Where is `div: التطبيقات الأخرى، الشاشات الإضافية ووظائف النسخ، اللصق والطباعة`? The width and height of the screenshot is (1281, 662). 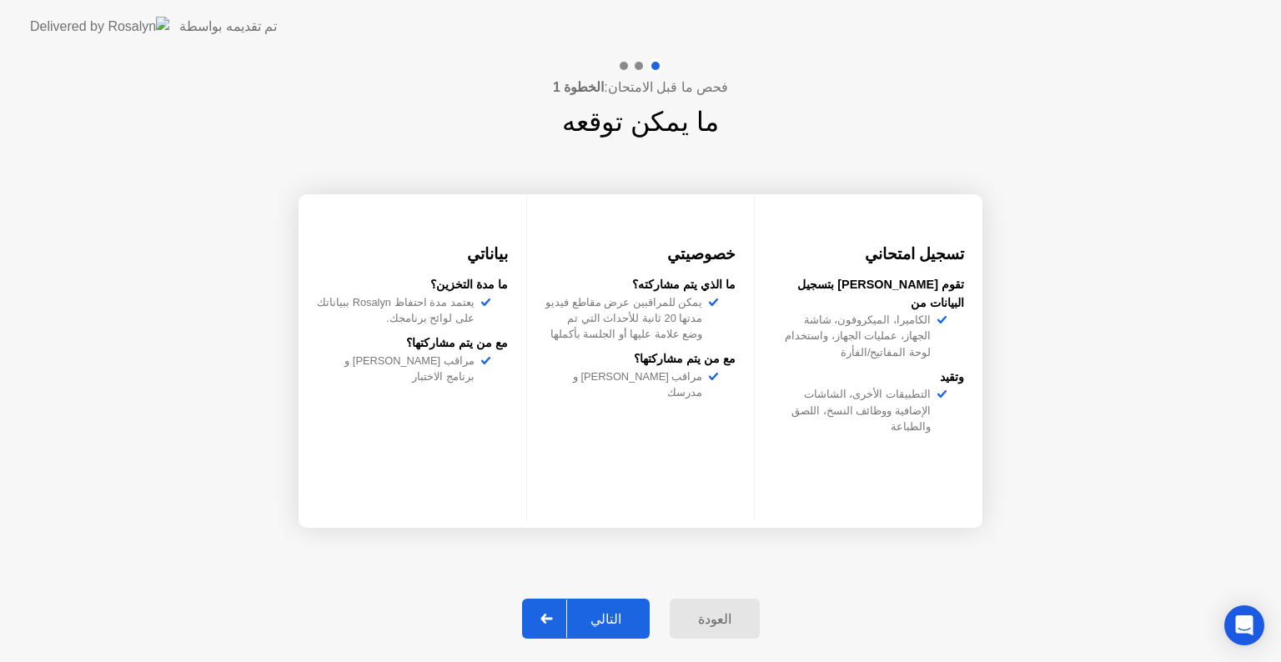
div: التطبيقات الأخرى، الشاشات الإضافية ووظائف النسخ، اللصق والطباعة is located at coordinates (855, 410).